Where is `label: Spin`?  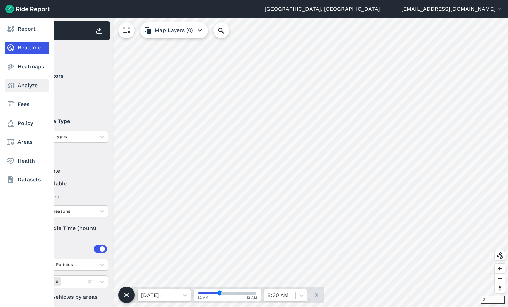 label: Spin is located at coordinates (68, 102).